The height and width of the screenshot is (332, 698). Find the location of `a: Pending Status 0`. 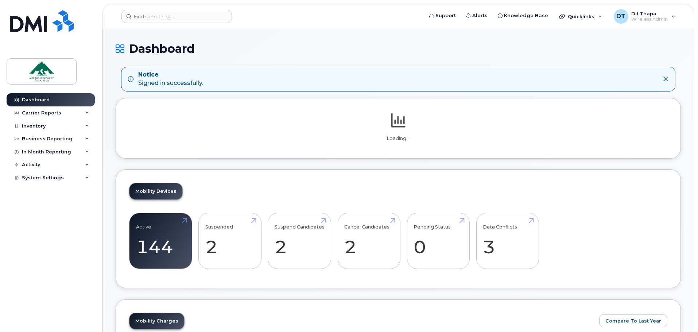

a: Pending Status 0 is located at coordinates (438, 241).